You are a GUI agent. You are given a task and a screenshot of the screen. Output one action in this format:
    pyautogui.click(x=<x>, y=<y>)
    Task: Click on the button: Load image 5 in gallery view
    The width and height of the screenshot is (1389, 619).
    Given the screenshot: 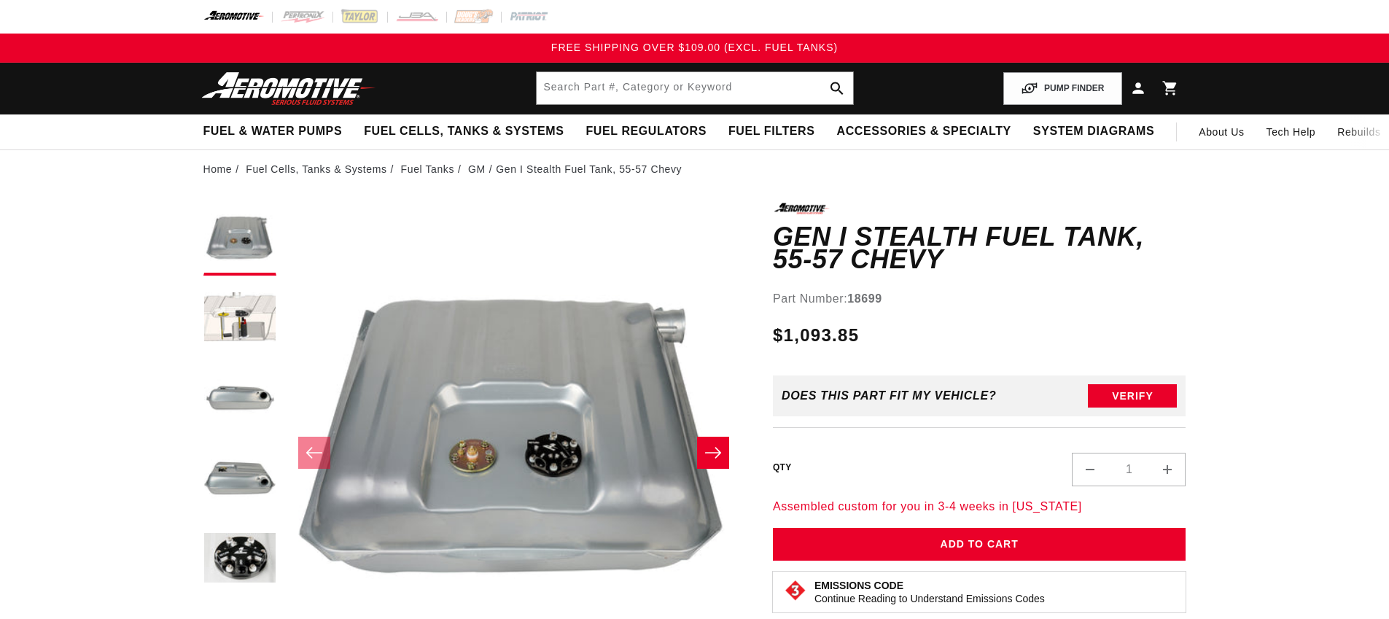 What is the action you would take?
    pyautogui.click(x=240, y=560)
    